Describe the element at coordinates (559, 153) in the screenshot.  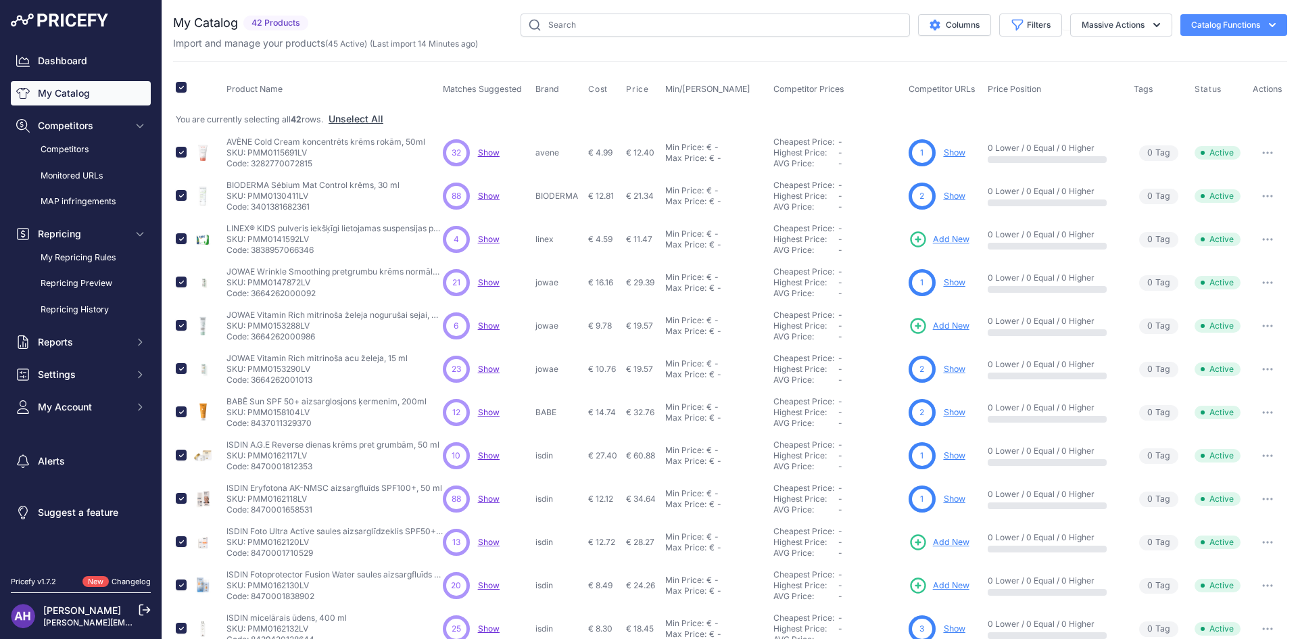
I see `p: avene` at that location.